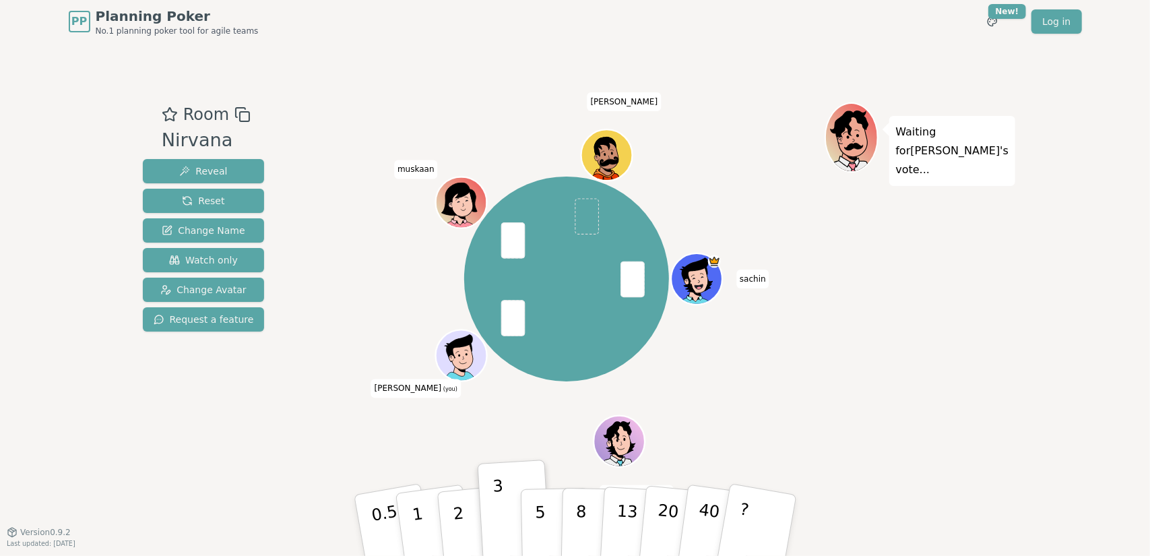 Image resolution: width=1150 pixels, height=556 pixels. Describe the element at coordinates (38, 532) in the screenshot. I see `button: Version0.9.2` at that location.